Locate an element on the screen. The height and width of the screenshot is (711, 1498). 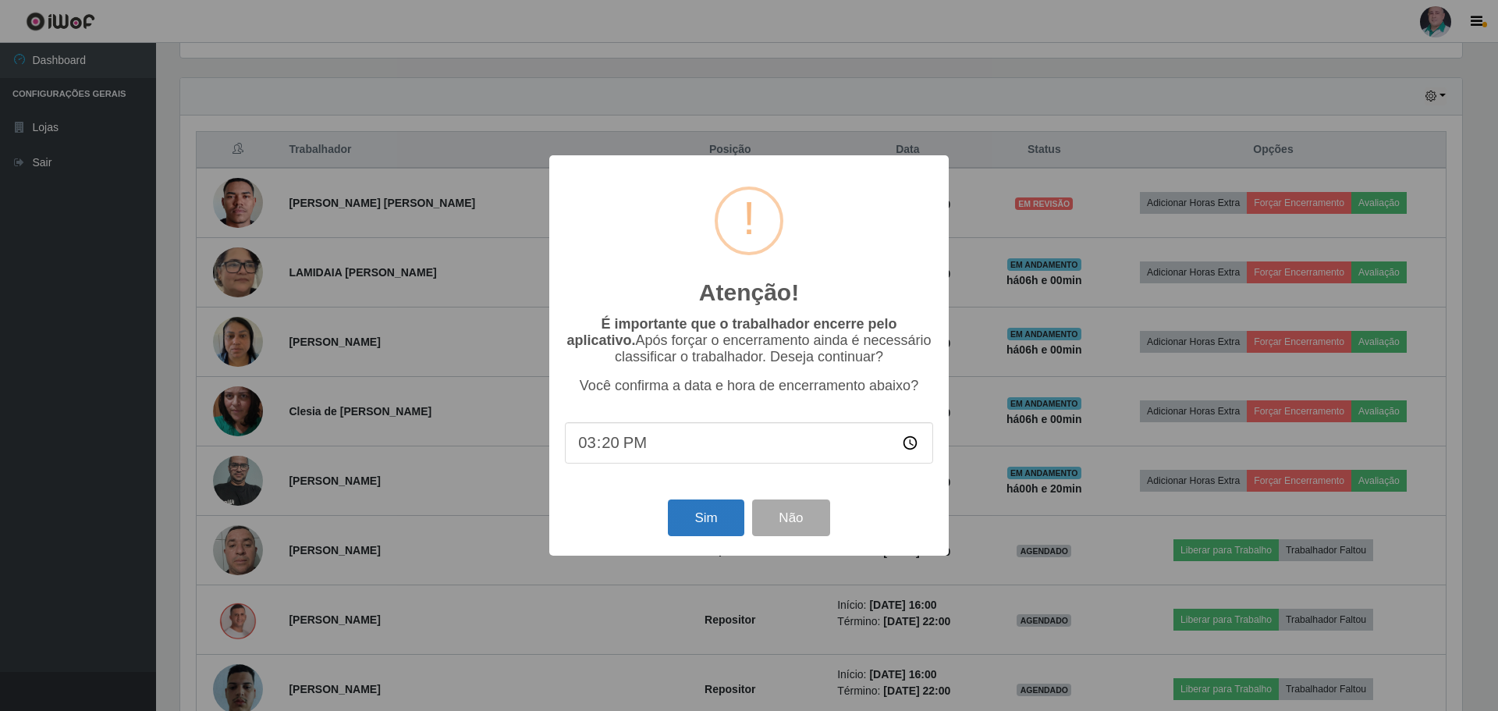
p: Você confirma a data e hora de encerramento abaixo? is located at coordinates (749, 385).